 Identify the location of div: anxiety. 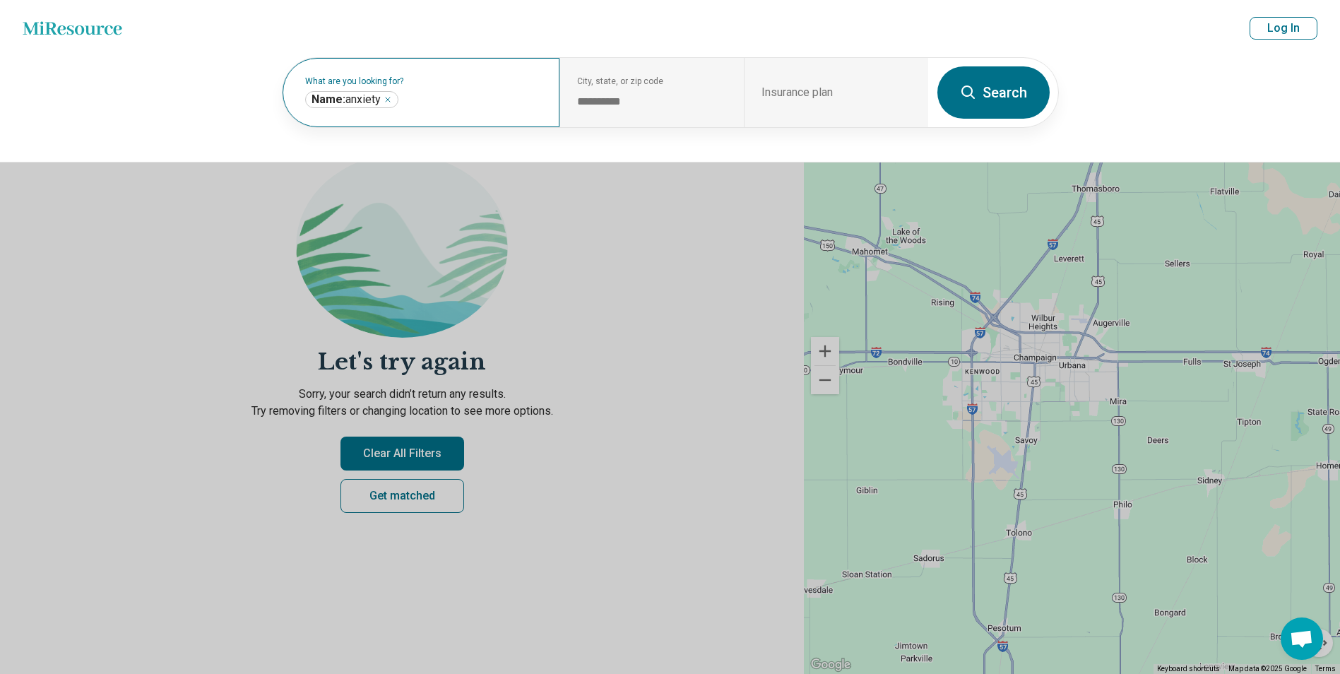
(352, 100).